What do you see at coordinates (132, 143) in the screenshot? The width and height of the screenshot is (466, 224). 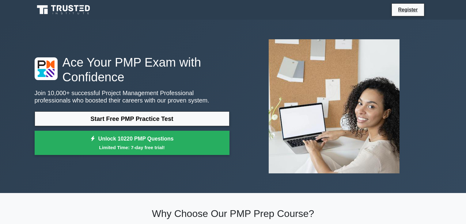 I see `a: Unlock 10220 PMP QuestionsLimited Time: 7-day free trial!` at bounding box center [132, 143].